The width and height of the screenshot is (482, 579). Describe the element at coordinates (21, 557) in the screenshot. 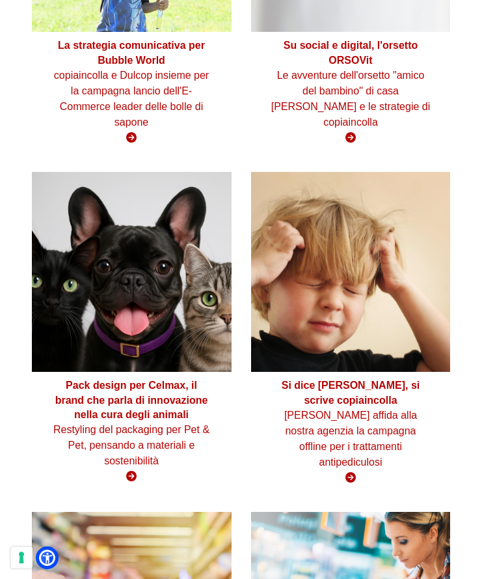

I see `button: Le tue preferenze relative al consenso per le tecnologie di tracciamento` at that location.